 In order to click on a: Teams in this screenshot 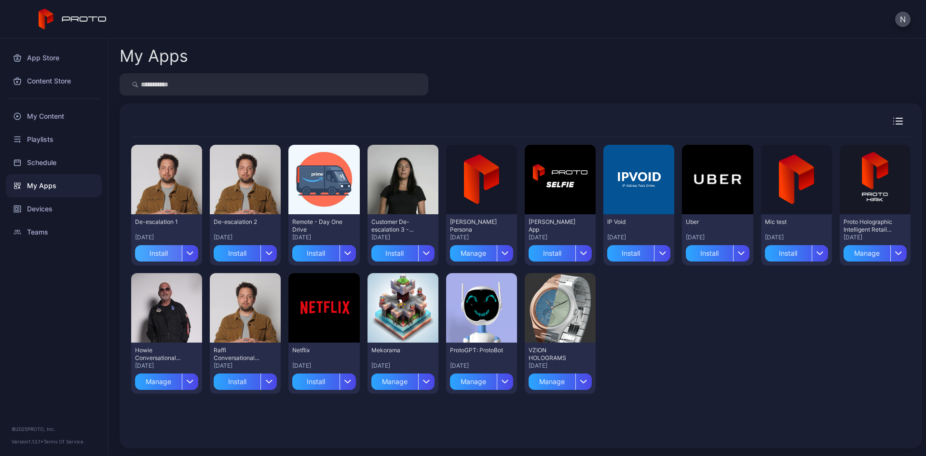, I will do `click(54, 232)`.